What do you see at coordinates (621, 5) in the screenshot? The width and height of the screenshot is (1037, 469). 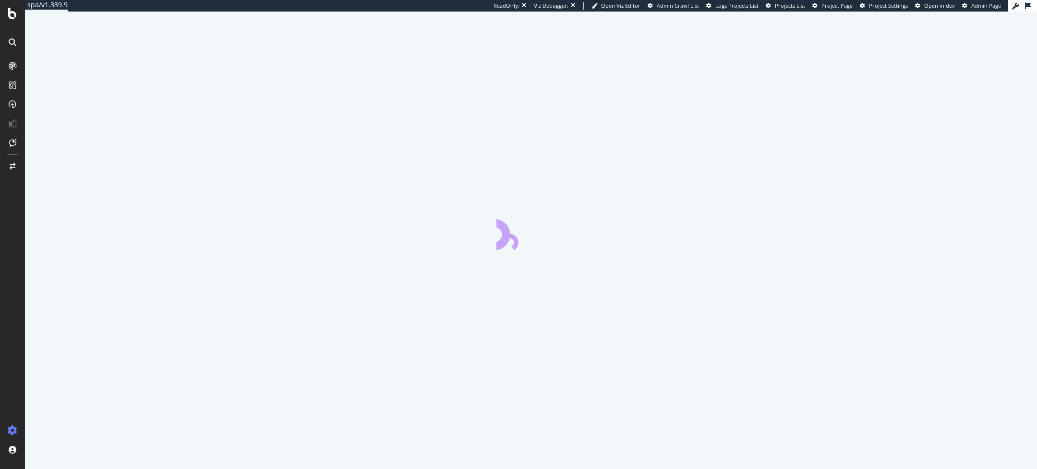 I see `span: Open Viz Editor` at bounding box center [621, 5].